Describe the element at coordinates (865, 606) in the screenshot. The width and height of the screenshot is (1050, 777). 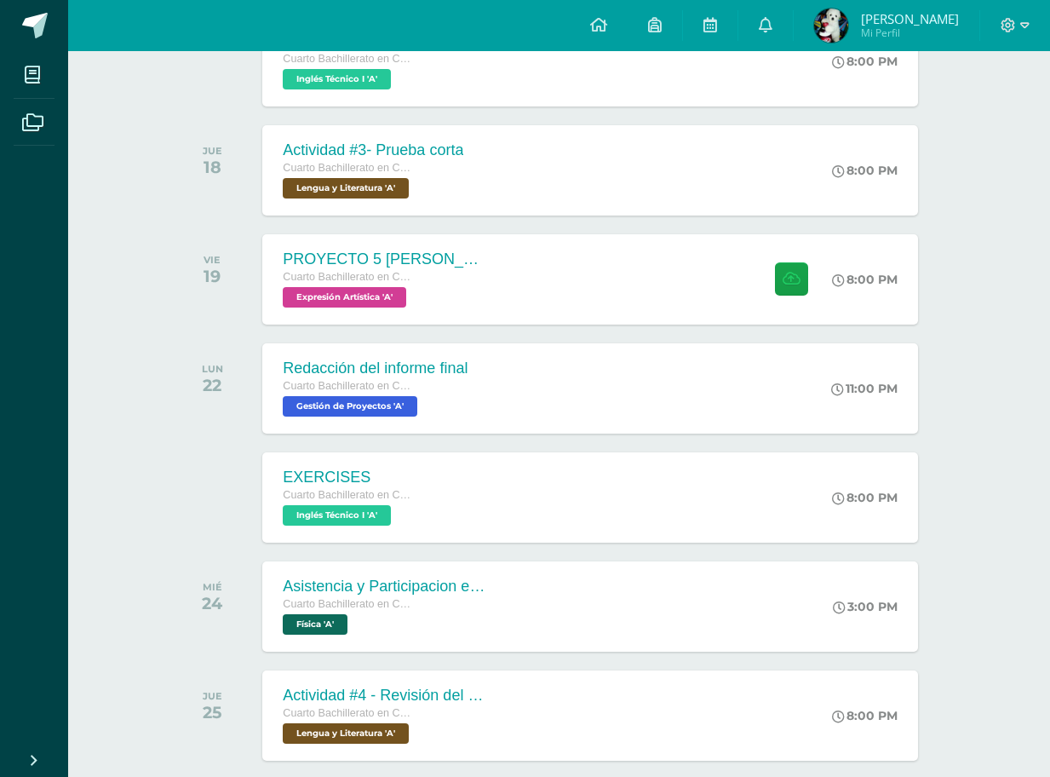
I see `div: 3:00 PM` at that location.